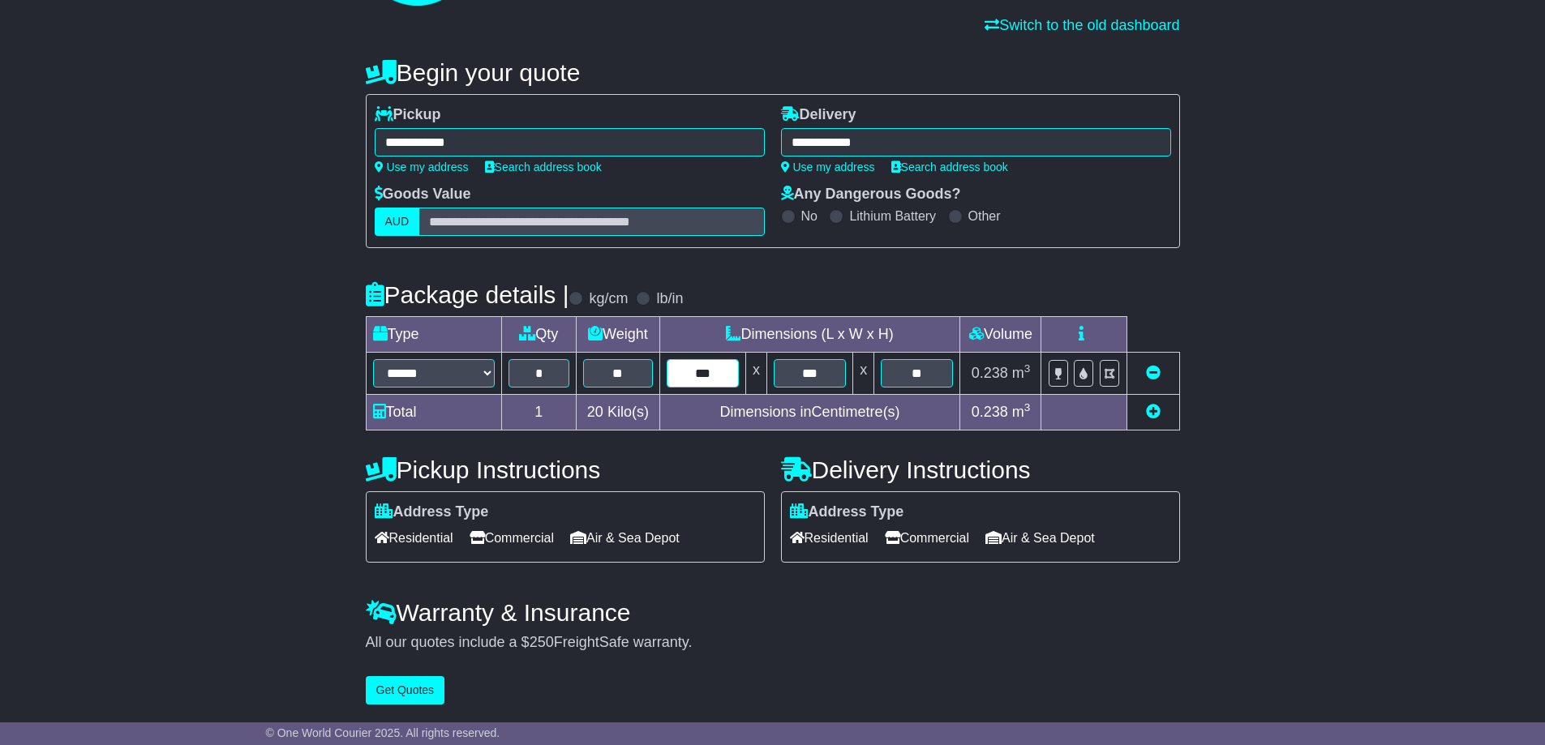  What do you see at coordinates (538, 335) in the screenshot?
I see `td: Qty` at bounding box center [538, 335].